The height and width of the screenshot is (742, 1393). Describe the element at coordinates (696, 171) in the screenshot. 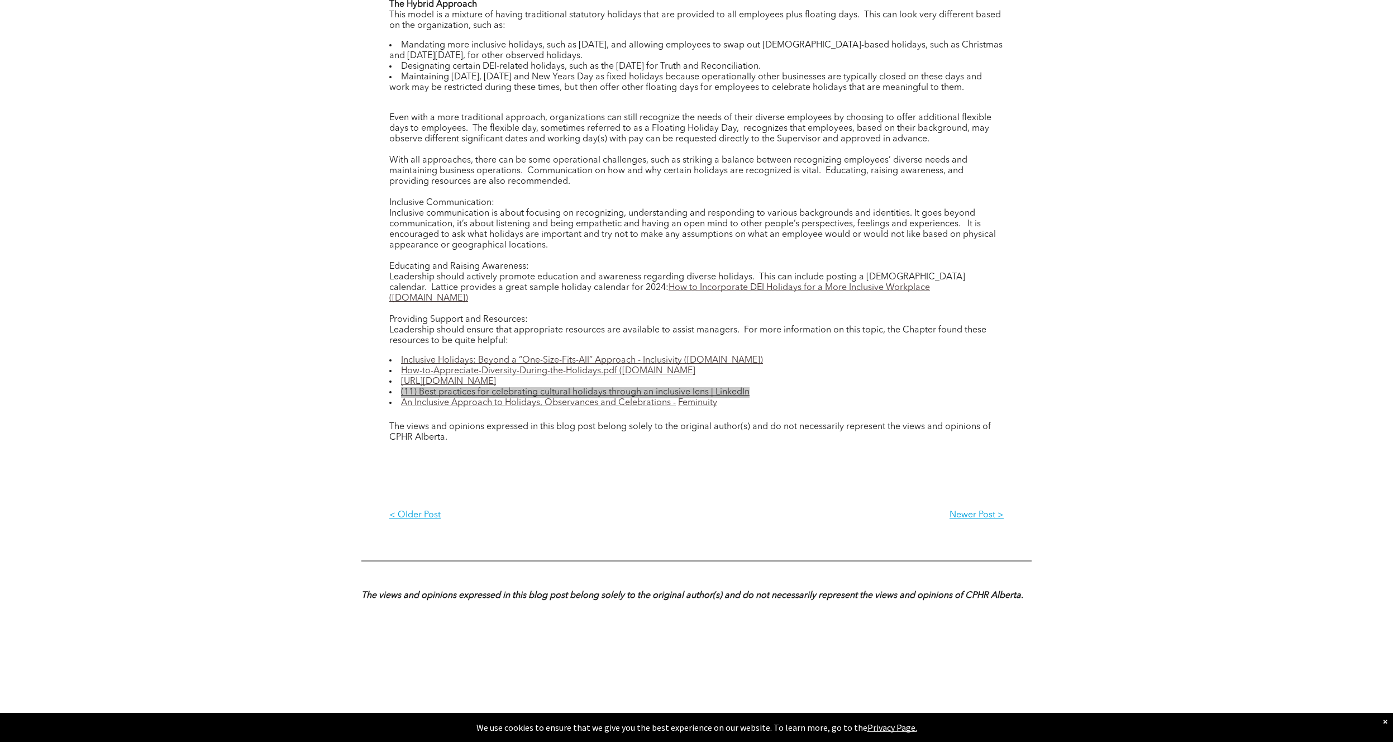

I see `div: With all approaches, there can be some operational challenges, such as striking a balance between...` at that location.